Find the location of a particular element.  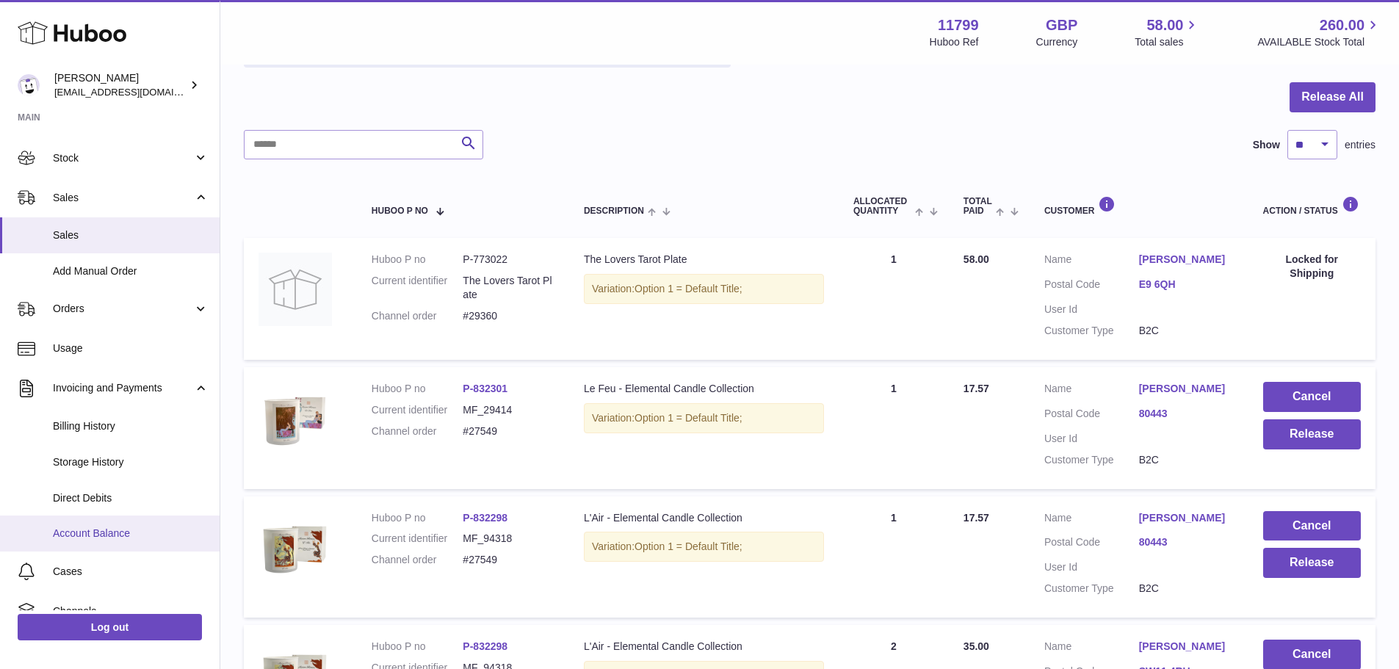

dd: #29360 is located at coordinates (508, 316).